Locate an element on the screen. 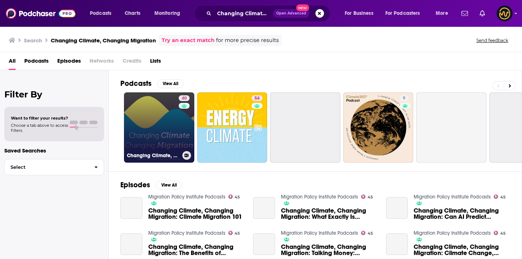 The height and width of the screenshot is (259, 522). span: Want to filter your results? is located at coordinates (40, 118).